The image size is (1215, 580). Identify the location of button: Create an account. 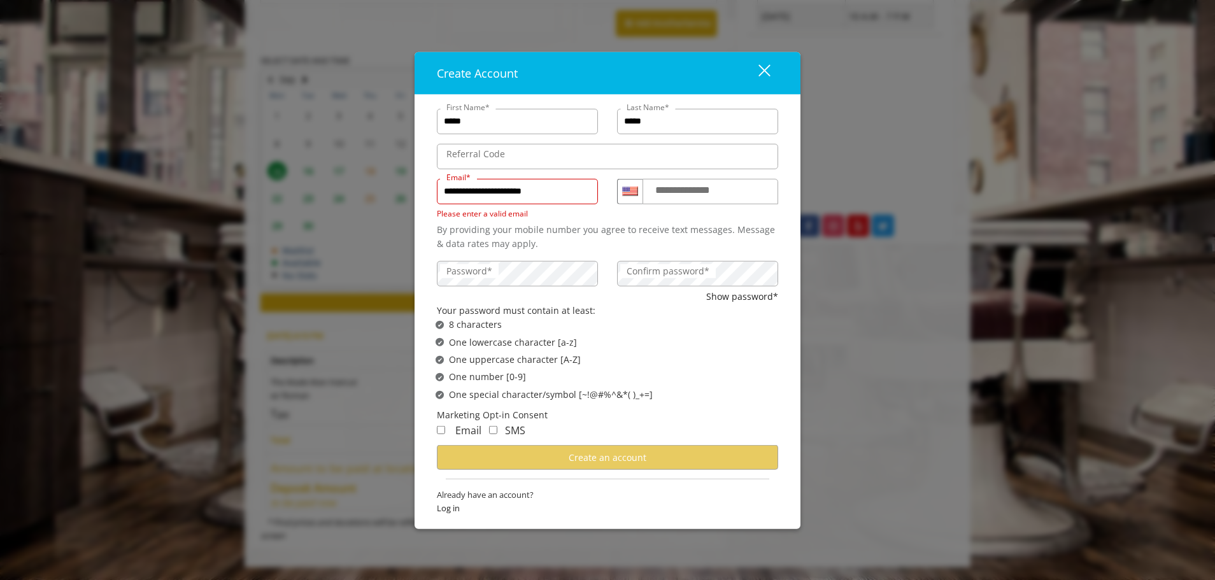
(607, 457).